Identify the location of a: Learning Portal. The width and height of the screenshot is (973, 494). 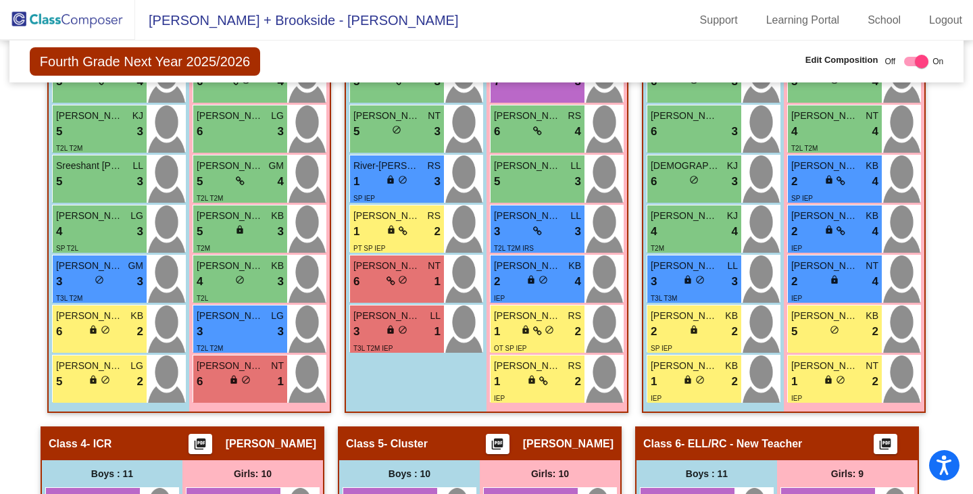
(802, 20).